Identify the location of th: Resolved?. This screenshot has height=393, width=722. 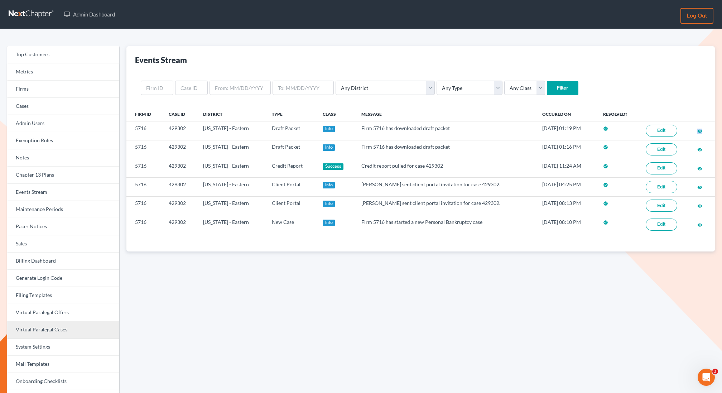
(619, 114).